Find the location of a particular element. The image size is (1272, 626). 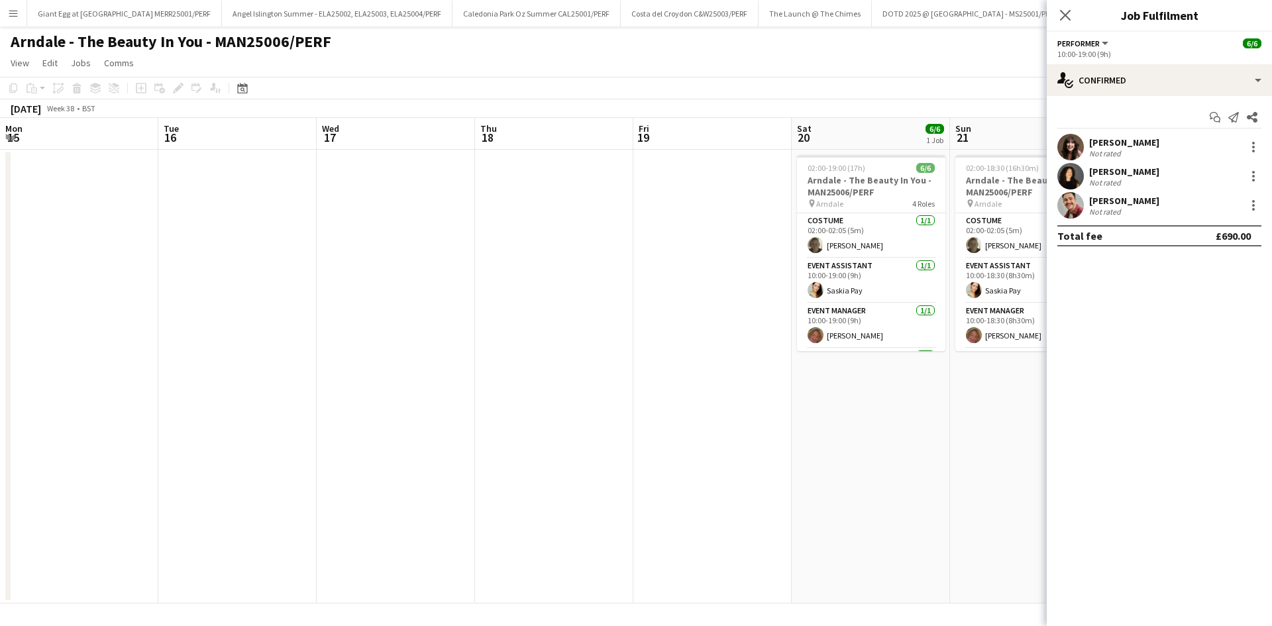

a: Comms is located at coordinates (119, 63).